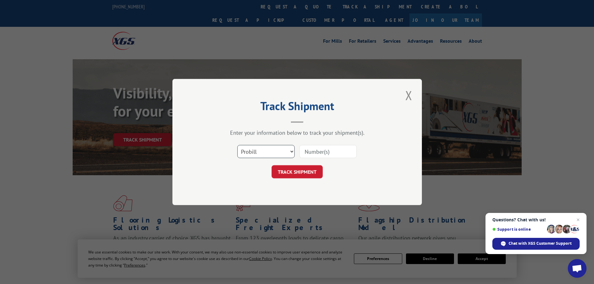  Describe the element at coordinates (297, 108) in the screenshot. I see `h2: Track Shipment` at that location.